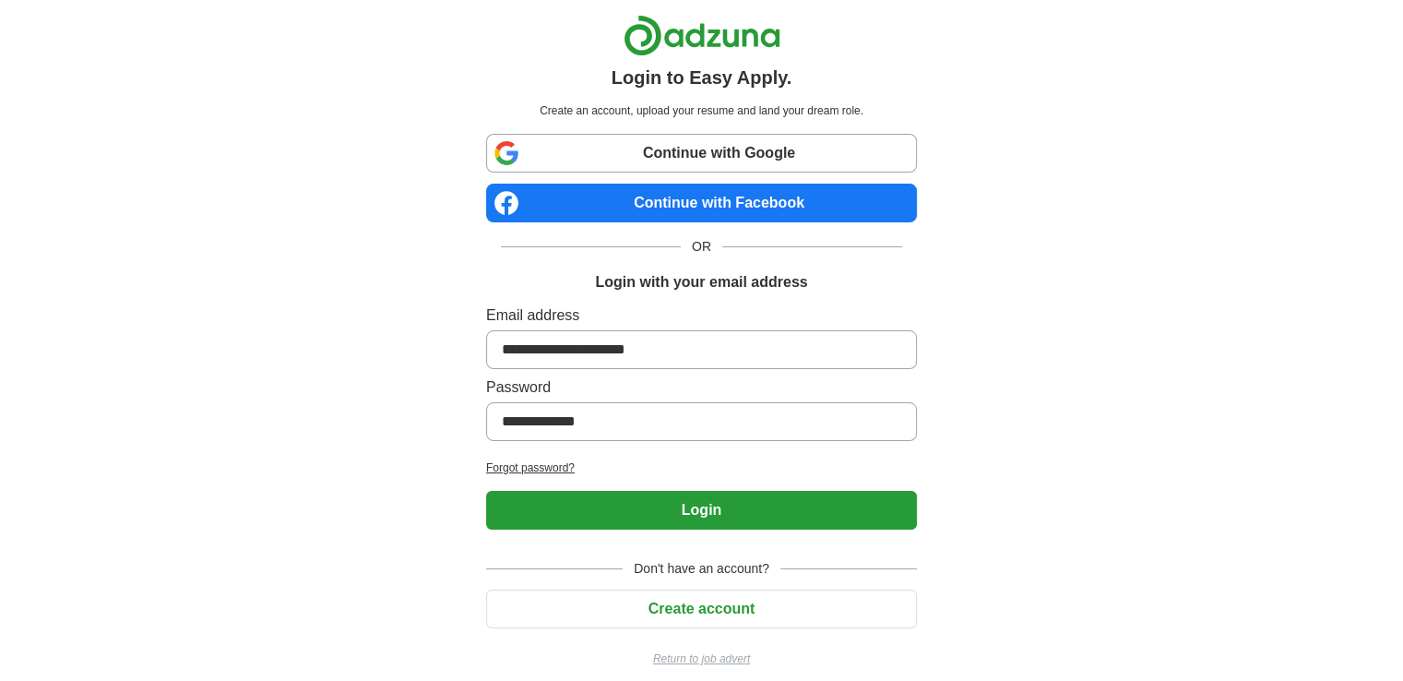 The width and height of the screenshot is (1403, 681). What do you see at coordinates (701, 608) in the screenshot?
I see `a: Create account` at bounding box center [701, 608].